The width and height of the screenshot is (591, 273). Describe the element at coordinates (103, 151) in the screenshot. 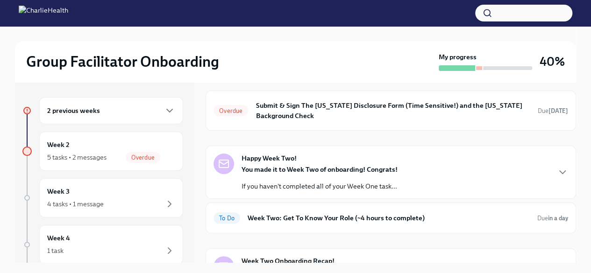

I see `a: Week 25 tasks • 2 messagesOverdue` at that location.